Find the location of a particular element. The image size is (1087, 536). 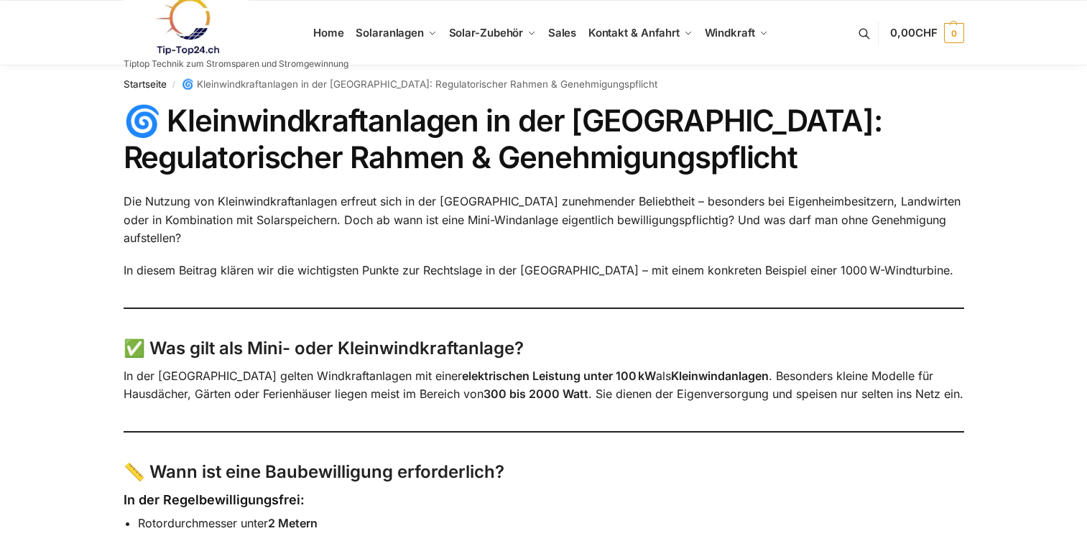

span: CHF is located at coordinates (926, 32).